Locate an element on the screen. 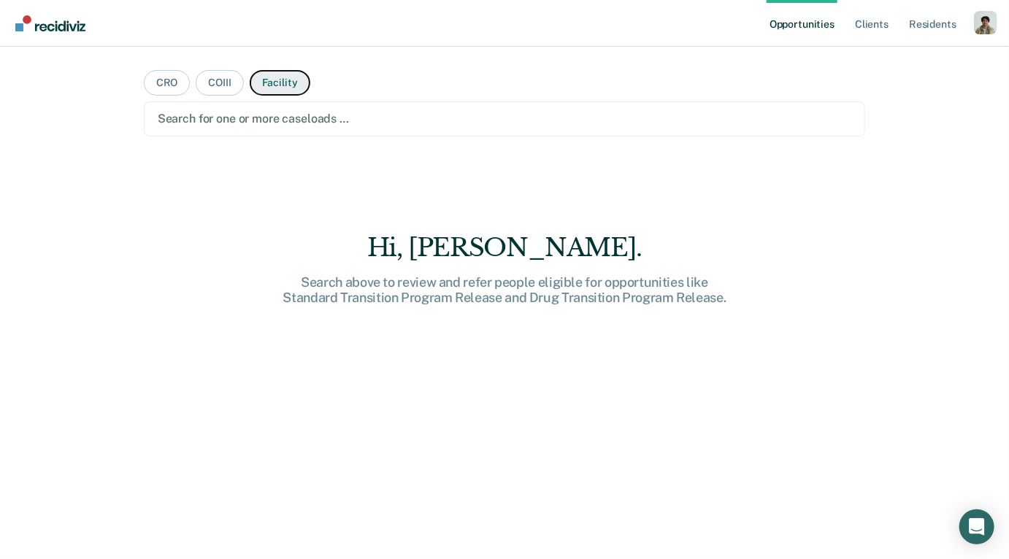 Image resolution: width=1009 pixels, height=559 pixels. div: Search above to review and refer people eligible for opportunities like Standard Transition Progr... is located at coordinates (504, 290).